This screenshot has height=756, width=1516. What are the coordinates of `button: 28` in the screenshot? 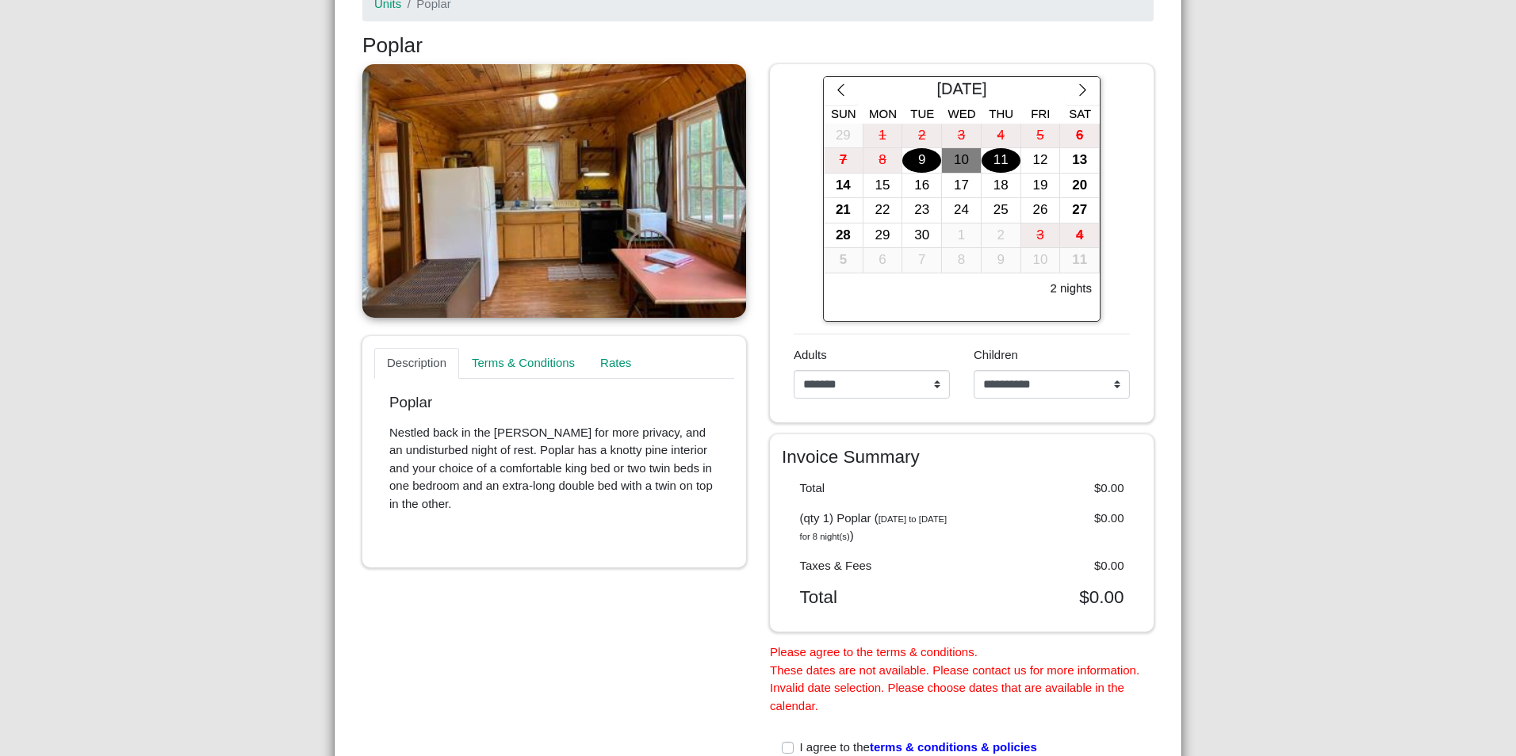 It's located at (844, 236).